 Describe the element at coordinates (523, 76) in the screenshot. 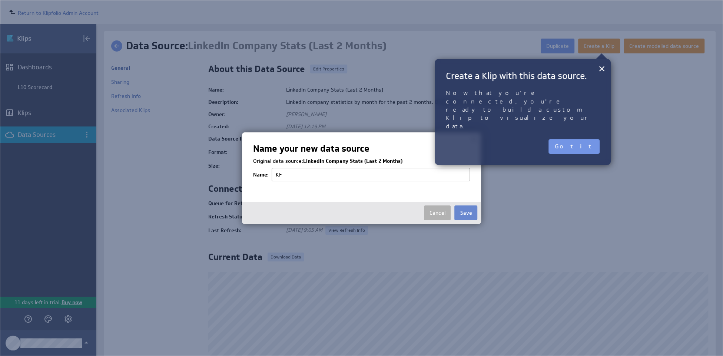

I see `h2: Create a Klip with this data source.` at that location.